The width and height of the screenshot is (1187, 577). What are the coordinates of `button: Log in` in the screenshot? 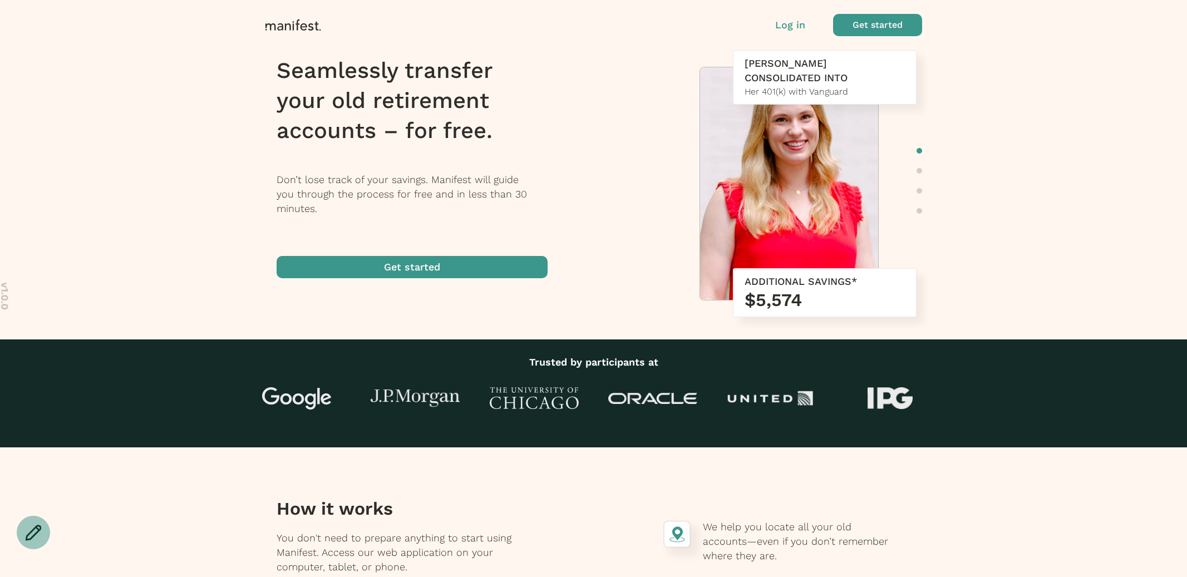 It's located at (790, 25).